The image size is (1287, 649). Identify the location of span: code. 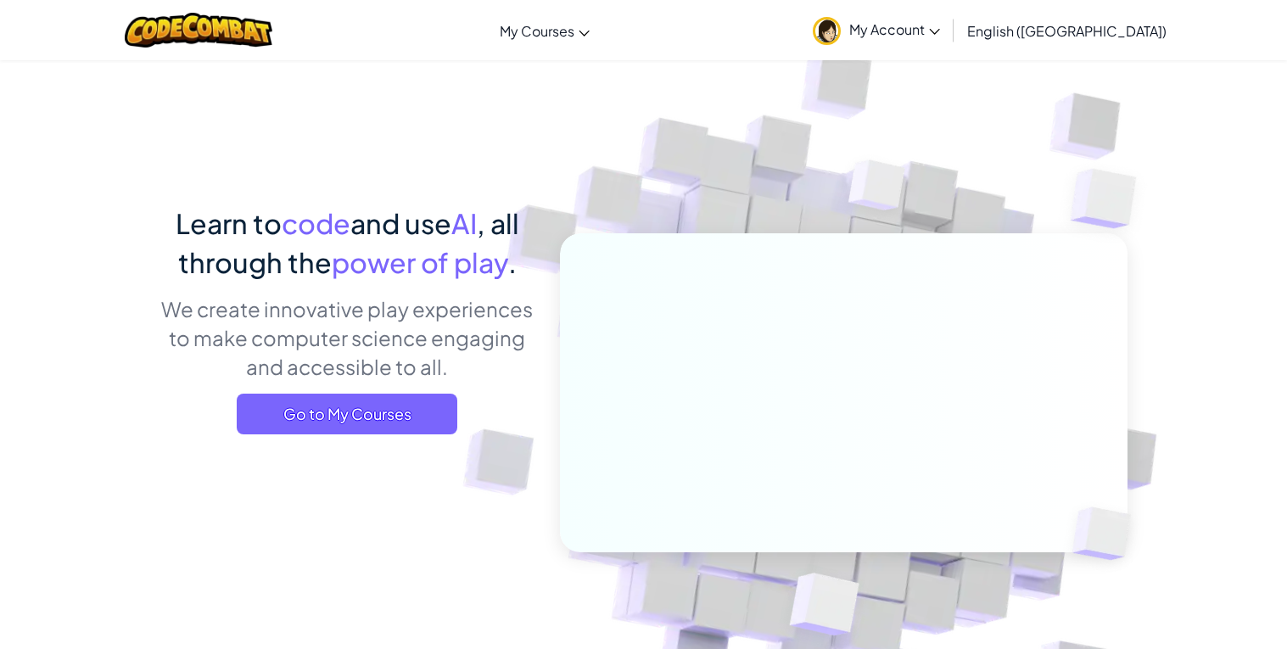
(315, 223).